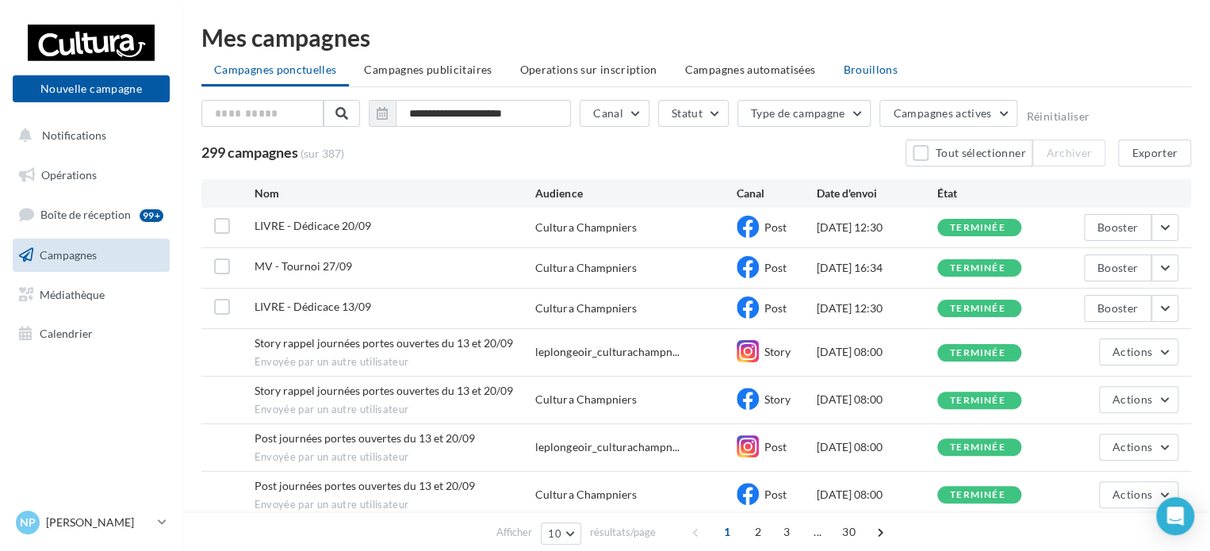 This screenshot has width=1210, height=551. Describe the element at coordinates (322, 154) in the screenshot. I see `span: (sur 387)` at that location.